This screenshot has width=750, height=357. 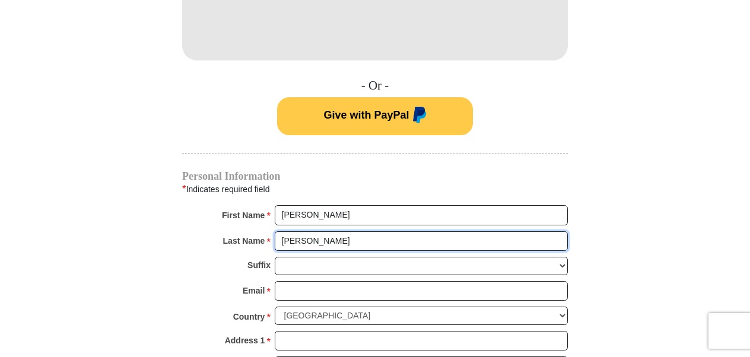 What do you see at coordinates (249, 317) in the screenshot?
I see `strong: Country` at bounding box center [249, 317].